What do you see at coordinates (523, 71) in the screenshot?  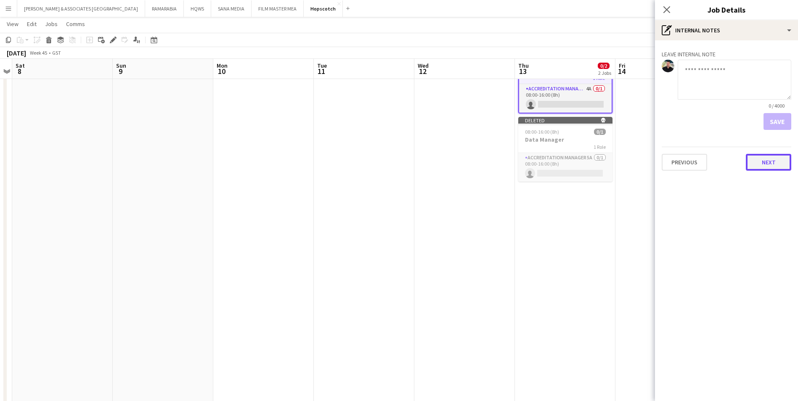 I see `span: 13` at bounding box center [523, 71].